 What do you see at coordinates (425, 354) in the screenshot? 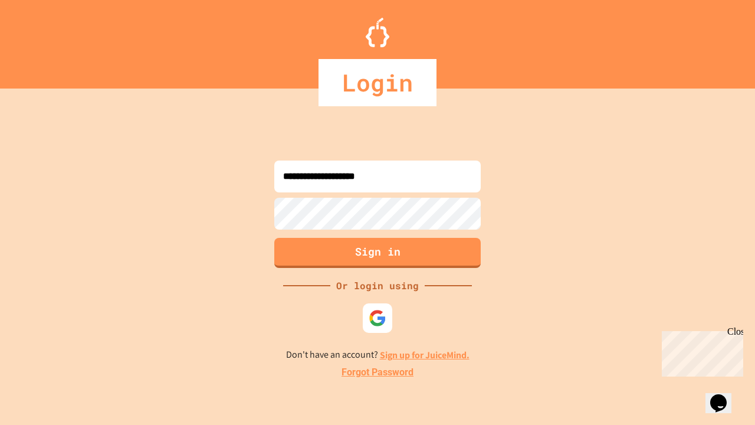
I see `a: Sign up for JuiceMind.` at bounding box center [425, 354].